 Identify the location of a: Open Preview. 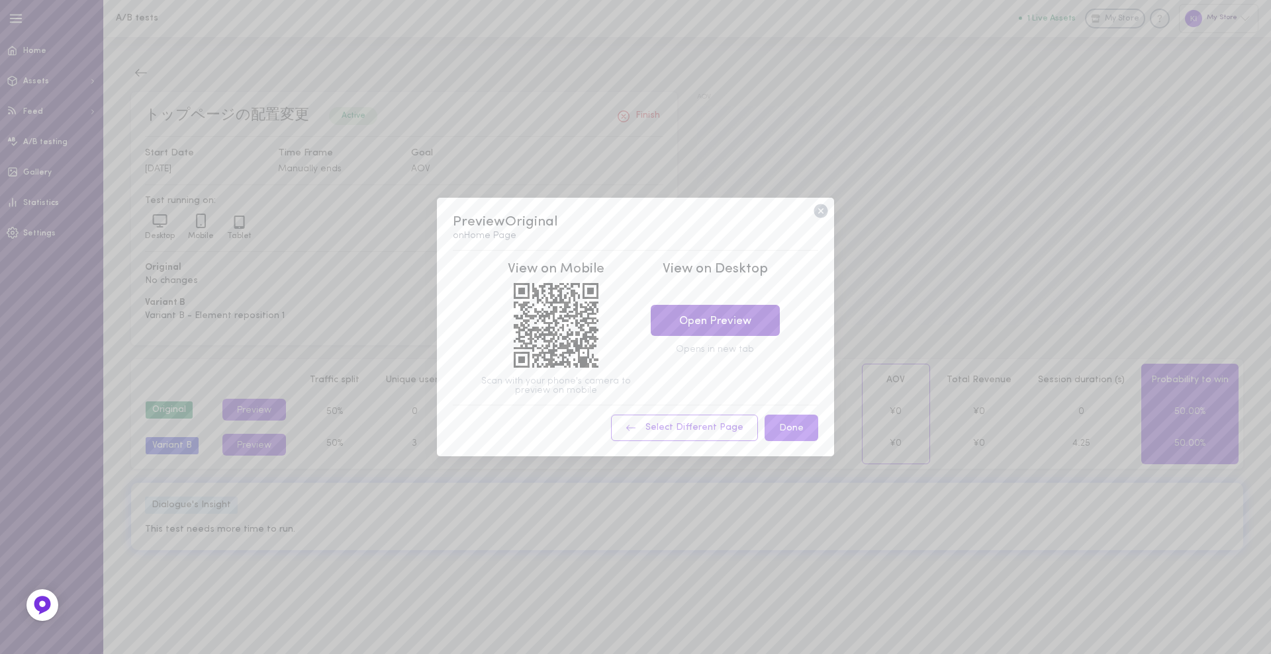
(715, 320).